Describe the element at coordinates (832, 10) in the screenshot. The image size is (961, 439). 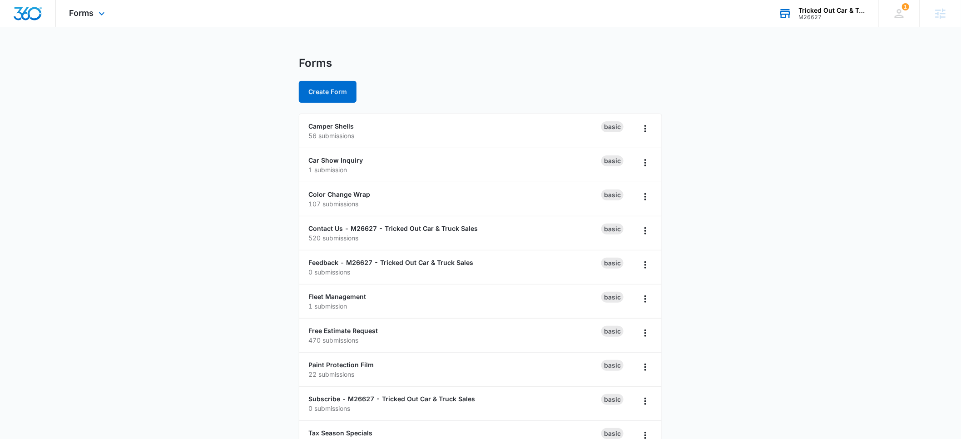
I see `div: account name` at that location.